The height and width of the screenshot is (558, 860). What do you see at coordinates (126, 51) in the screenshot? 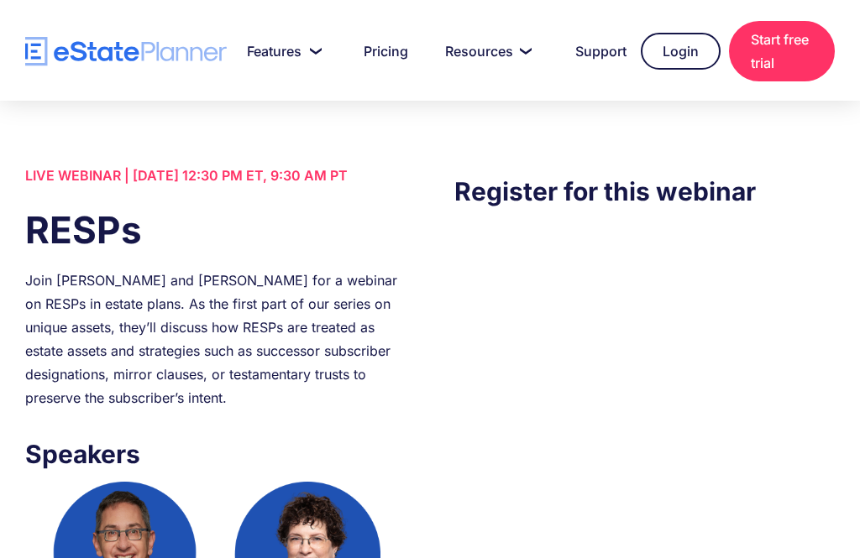
I see `a: home` at bounding box center [126, 51].